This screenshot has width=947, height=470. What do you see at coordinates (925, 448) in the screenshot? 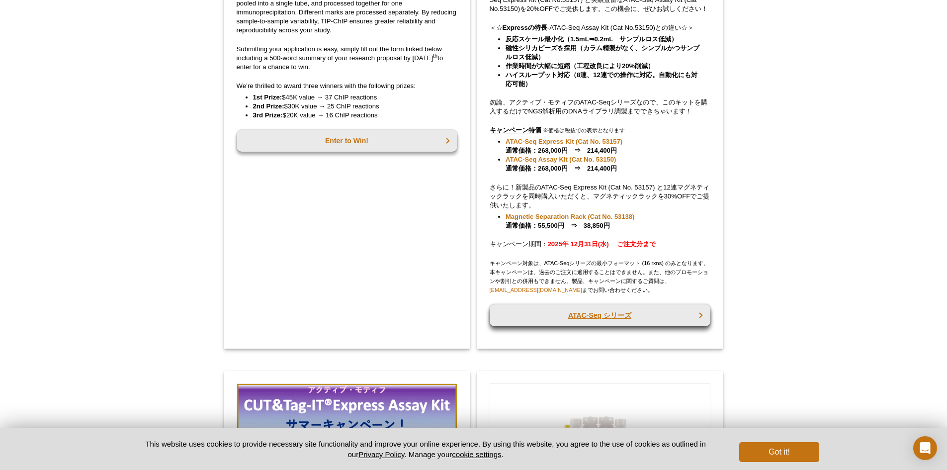
I see `div: Open Intercom Messenger` at bounding box center [925, 448].